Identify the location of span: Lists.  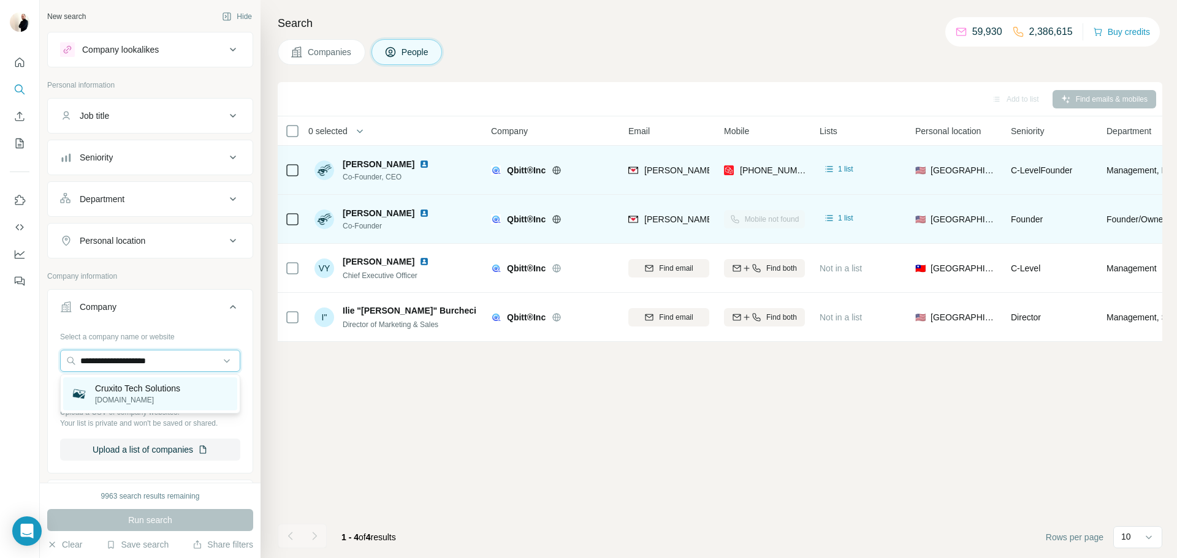
(828, 131).